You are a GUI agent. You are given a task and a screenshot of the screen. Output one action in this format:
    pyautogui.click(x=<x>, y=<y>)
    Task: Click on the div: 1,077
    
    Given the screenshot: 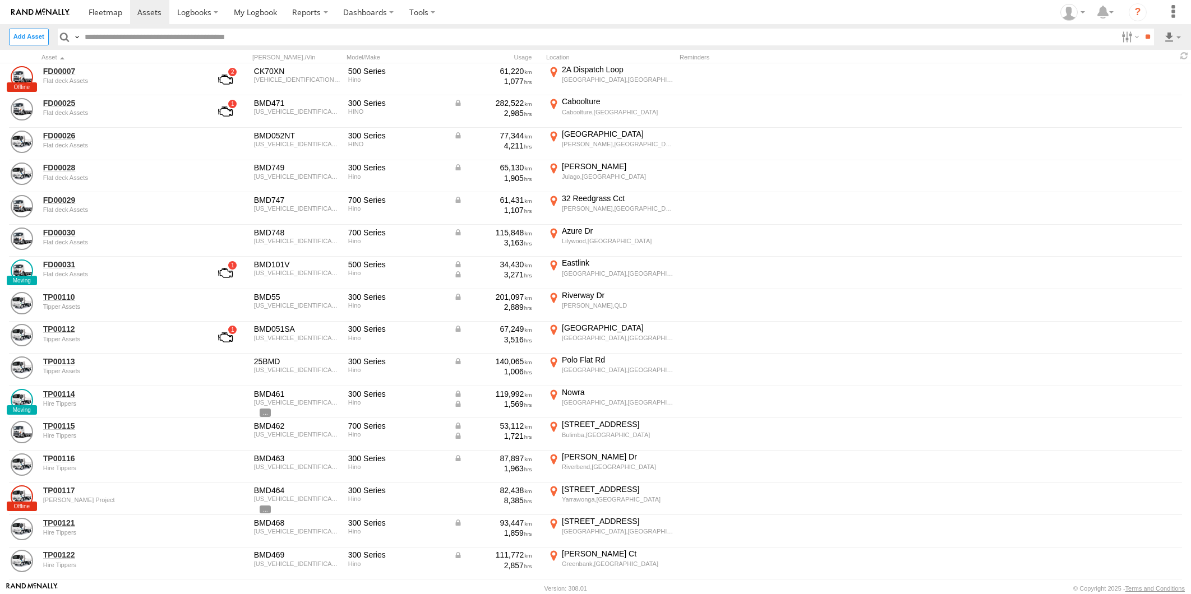 What is the action you would take?
    pyautogui.click(x=493, y=81)
    